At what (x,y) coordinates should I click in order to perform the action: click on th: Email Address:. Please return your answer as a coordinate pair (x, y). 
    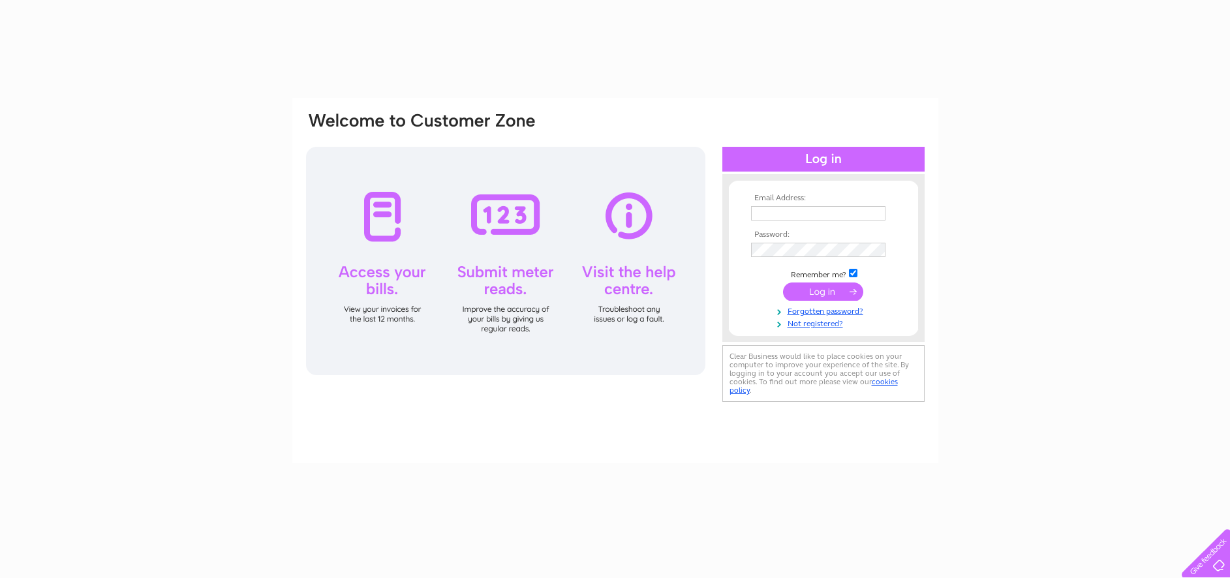
    Looking at the image, I should click on (824, 198).